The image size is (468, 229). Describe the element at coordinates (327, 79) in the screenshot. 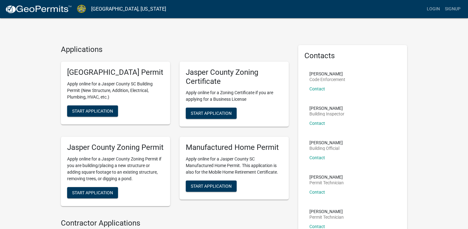

I see `p: Code Enforcement` at that location.